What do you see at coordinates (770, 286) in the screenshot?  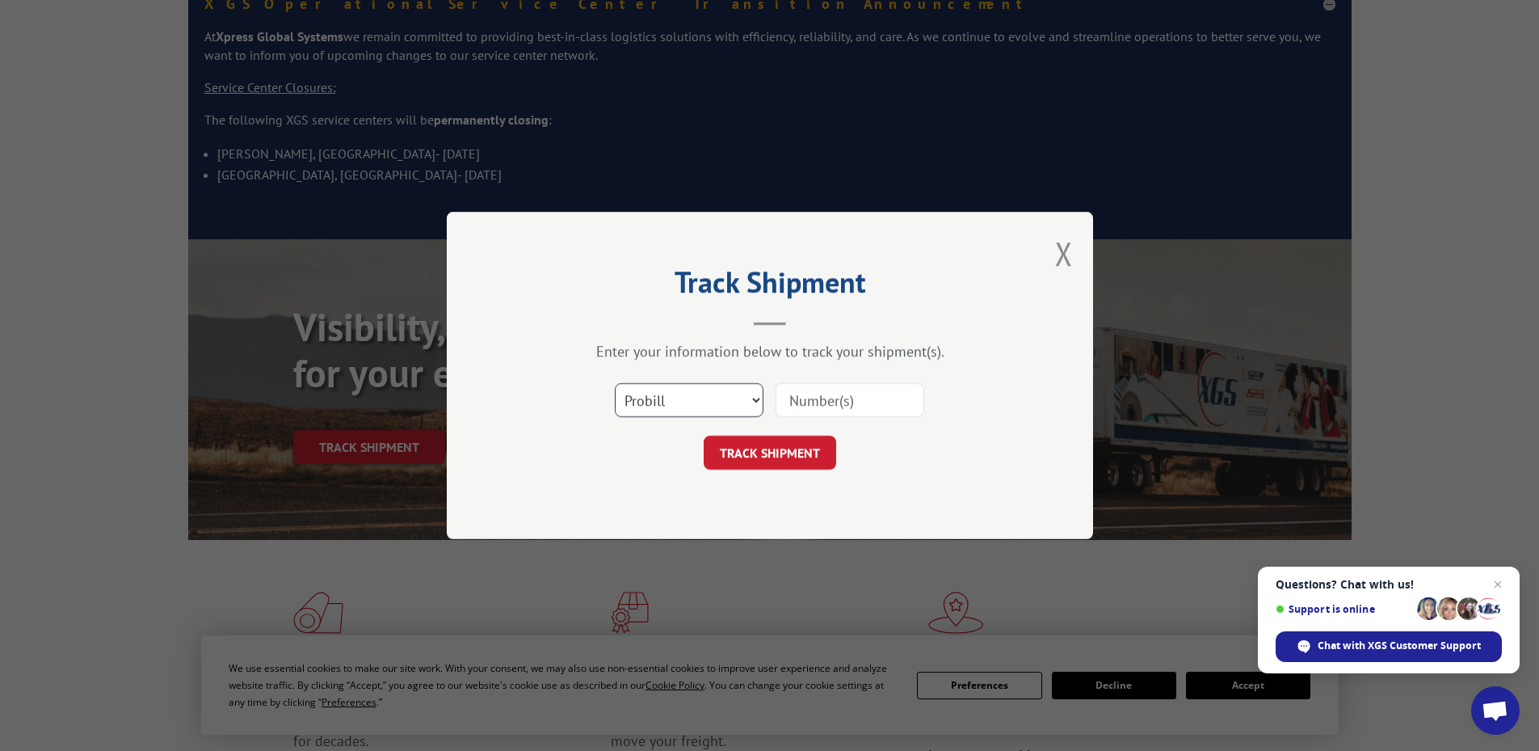 I see `h2: Track Shipment` at bounding box center [770, 286].